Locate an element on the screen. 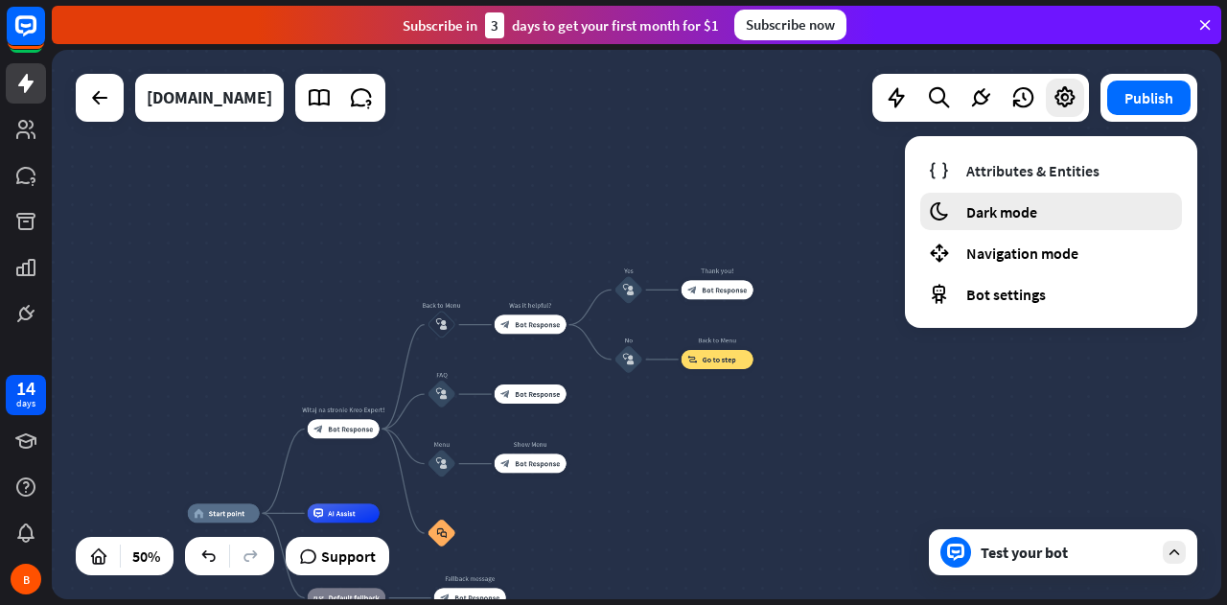  i: block_faq is located at coordinates (441, 533).